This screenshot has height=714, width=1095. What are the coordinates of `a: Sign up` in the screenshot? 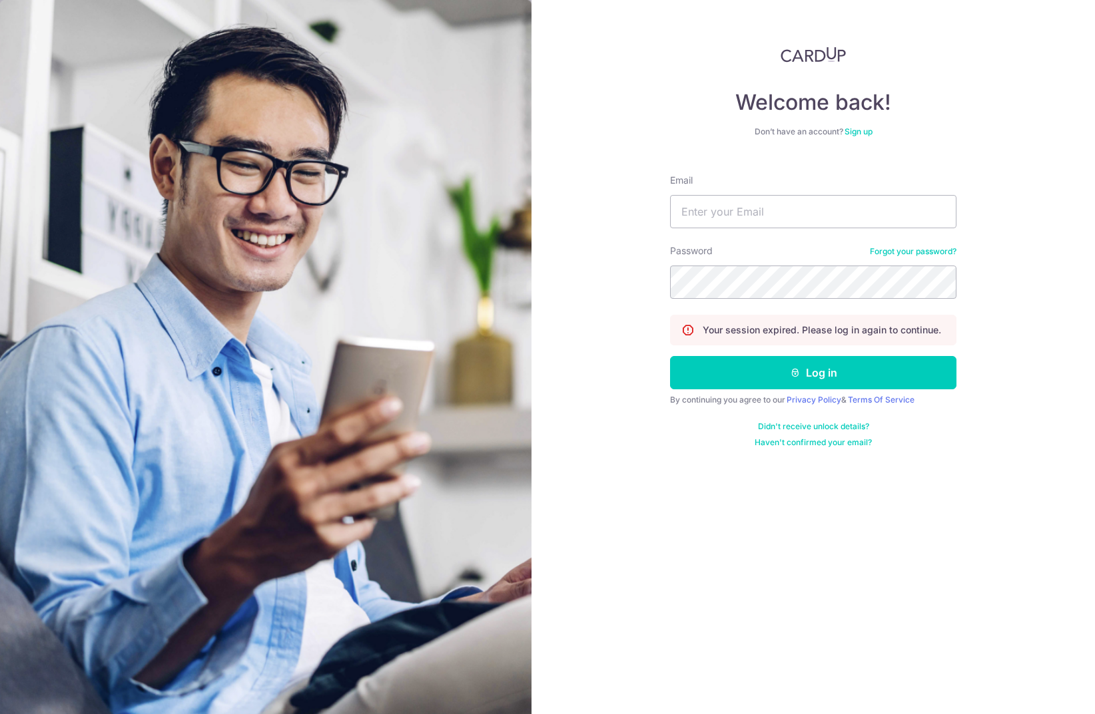 It's located at (858, 131).